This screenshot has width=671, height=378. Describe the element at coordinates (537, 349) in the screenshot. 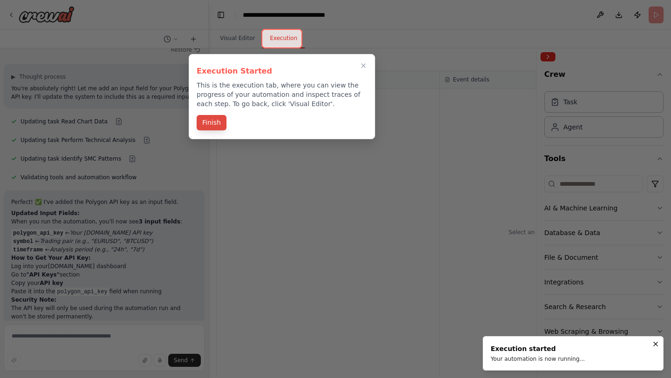

I see `div: Execution started` at that location.